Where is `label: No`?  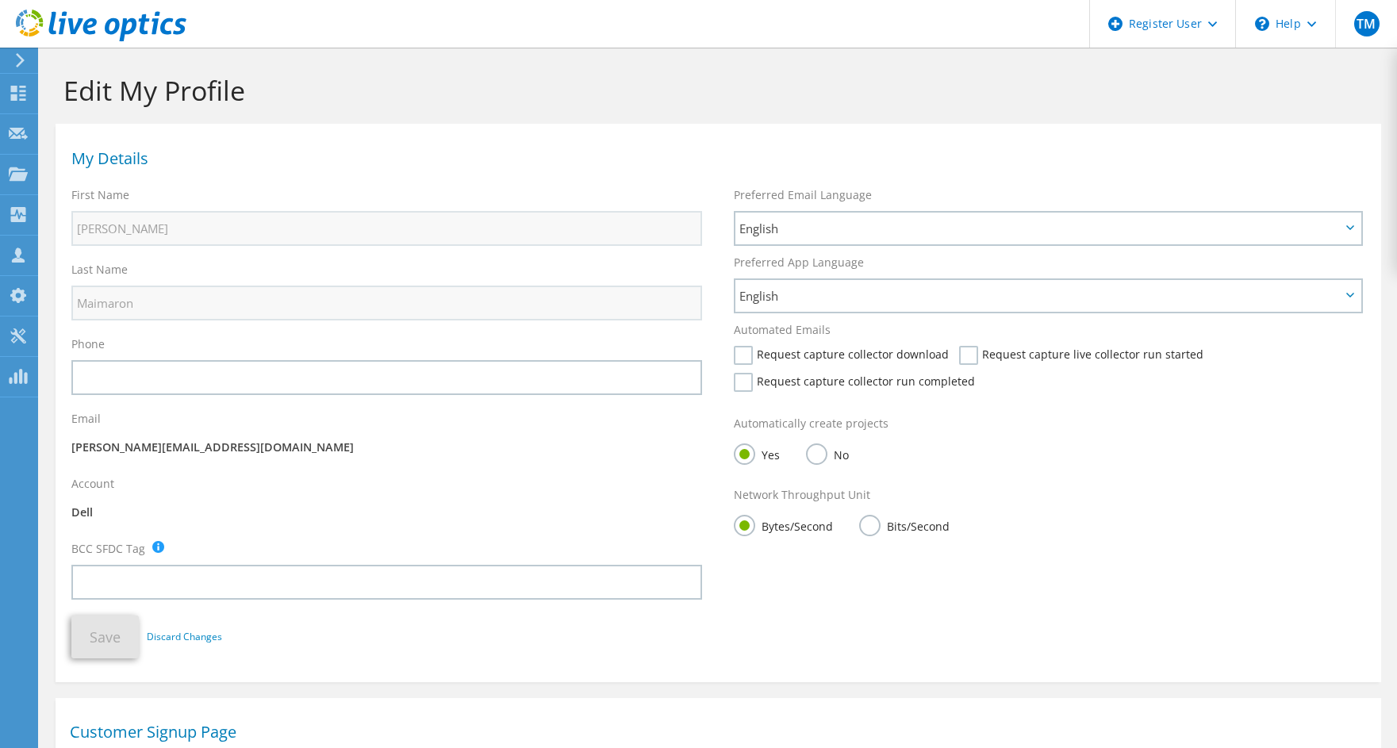 label: No is located at coordinates (827, 453).